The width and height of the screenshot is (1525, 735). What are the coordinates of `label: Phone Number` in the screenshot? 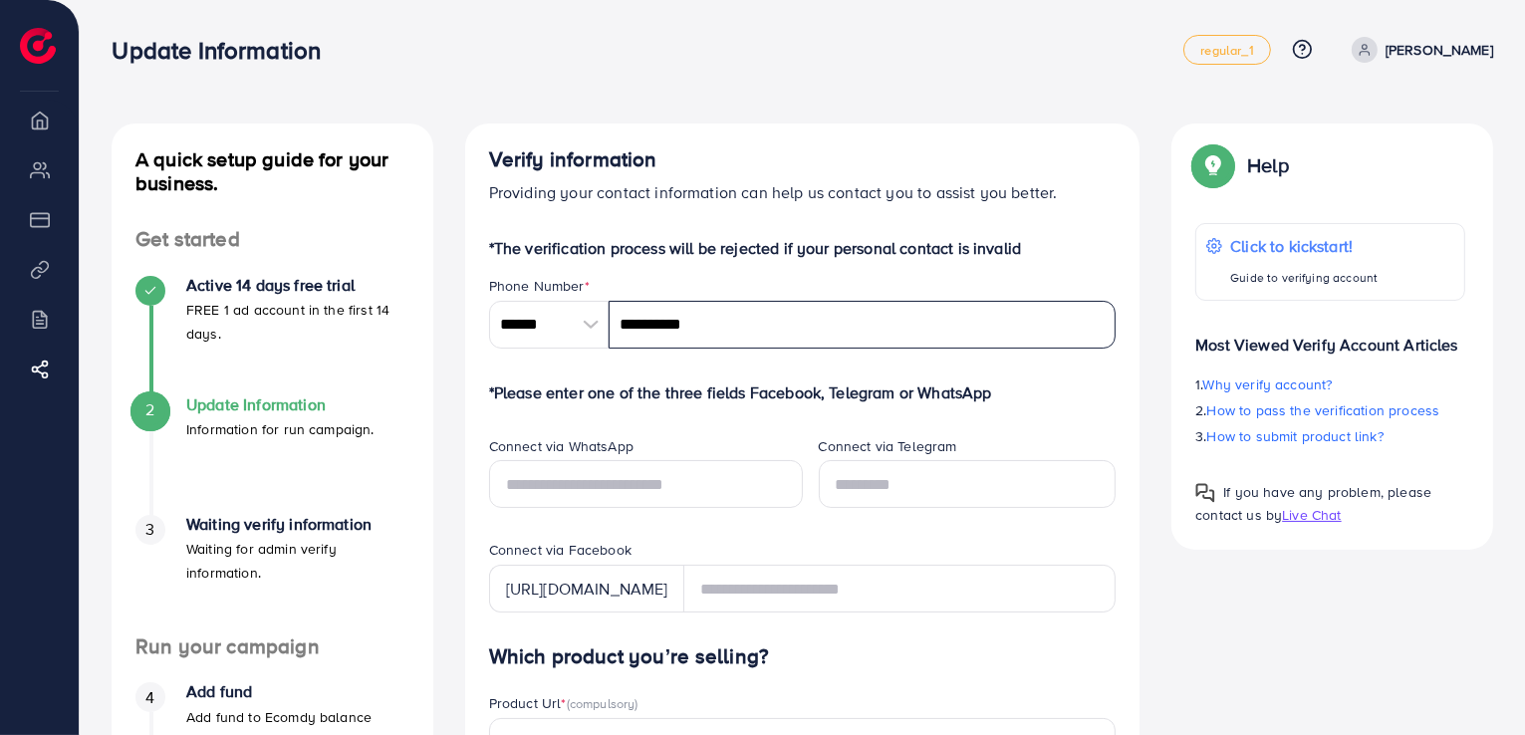 It's located at (539, 286).